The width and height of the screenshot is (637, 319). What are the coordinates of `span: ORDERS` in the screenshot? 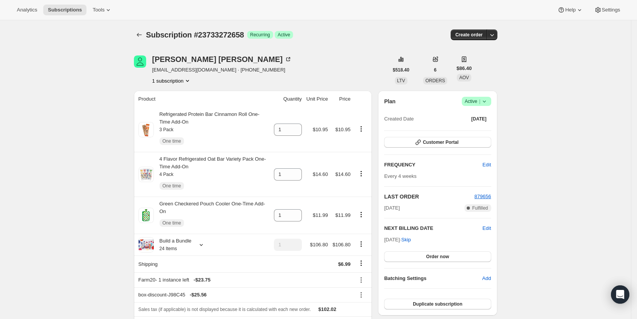 It's located at (435, 81).